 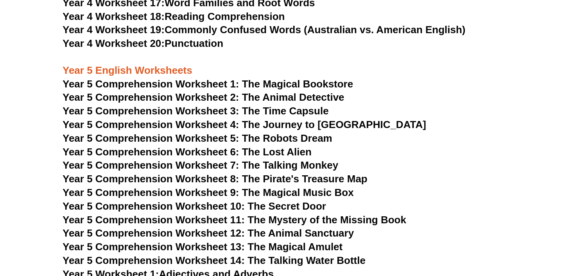 What do you see at coordinates (200, 165) in the screenshot?
I see `span: Year 5 Comprehension Worksheet 7: The Talking Monkey` at bounding box center [200, 165].